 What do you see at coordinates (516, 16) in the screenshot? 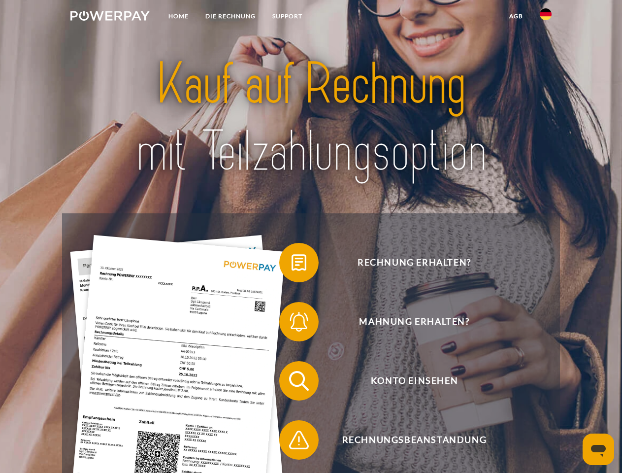
I see `a: agb` at bounding box center [516, 16].